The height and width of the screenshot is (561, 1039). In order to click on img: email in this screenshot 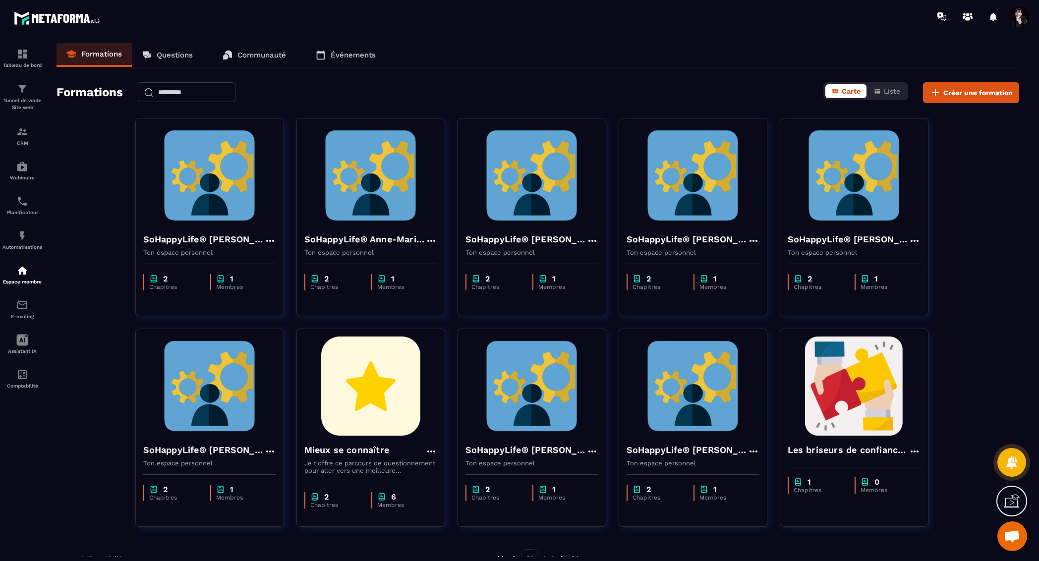, I will do `click(22, 305)`.